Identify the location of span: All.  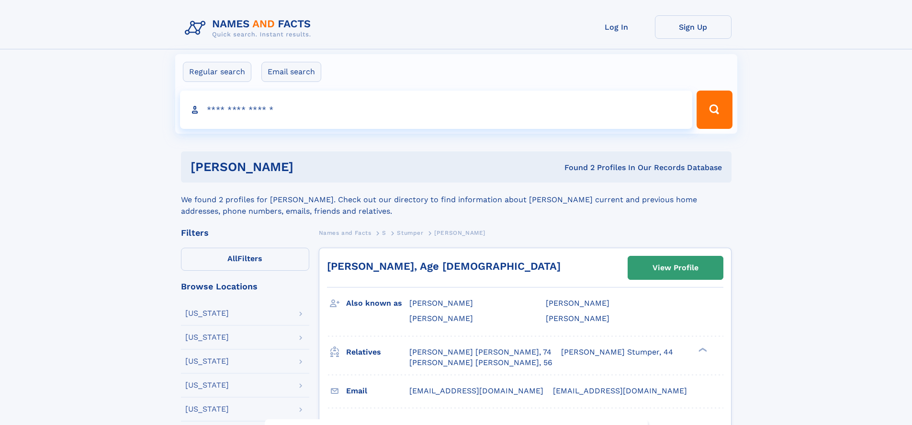
(232, 258).